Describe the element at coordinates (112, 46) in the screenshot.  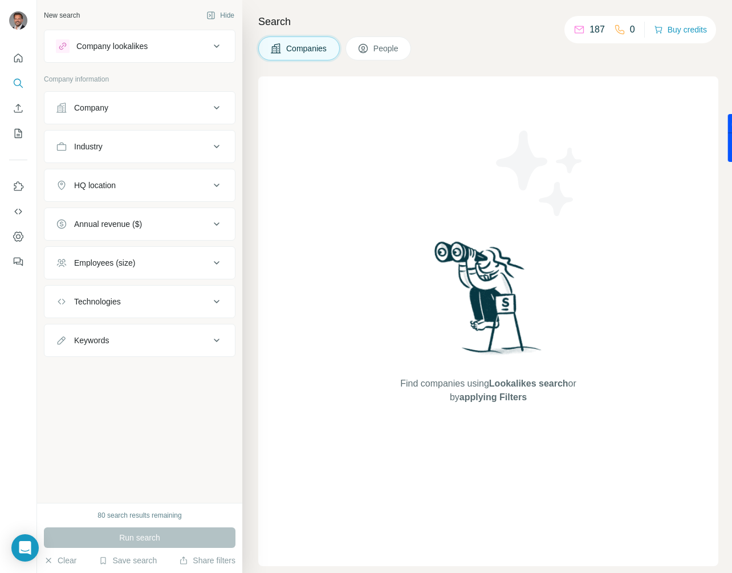
I see `div: Company lookalikes` at that location.